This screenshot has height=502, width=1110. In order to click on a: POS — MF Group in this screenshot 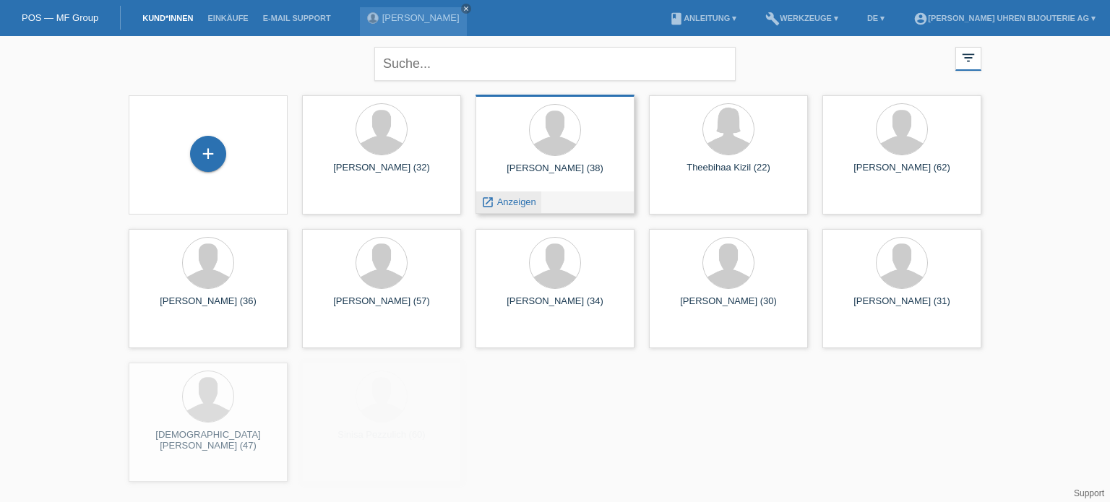, I will do `click(60, 17)`.